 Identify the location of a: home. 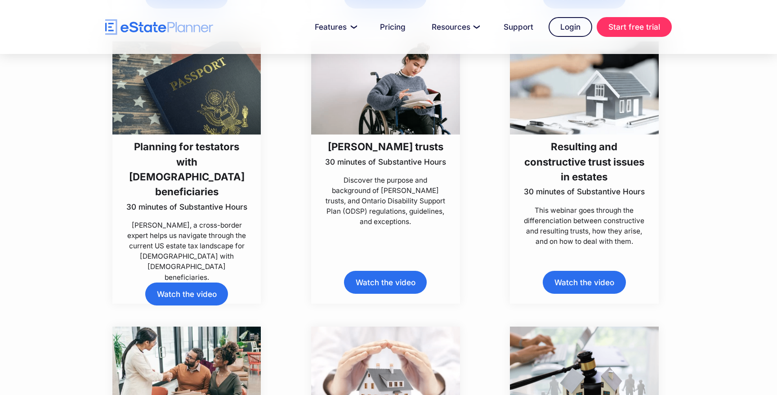
(159, 27).